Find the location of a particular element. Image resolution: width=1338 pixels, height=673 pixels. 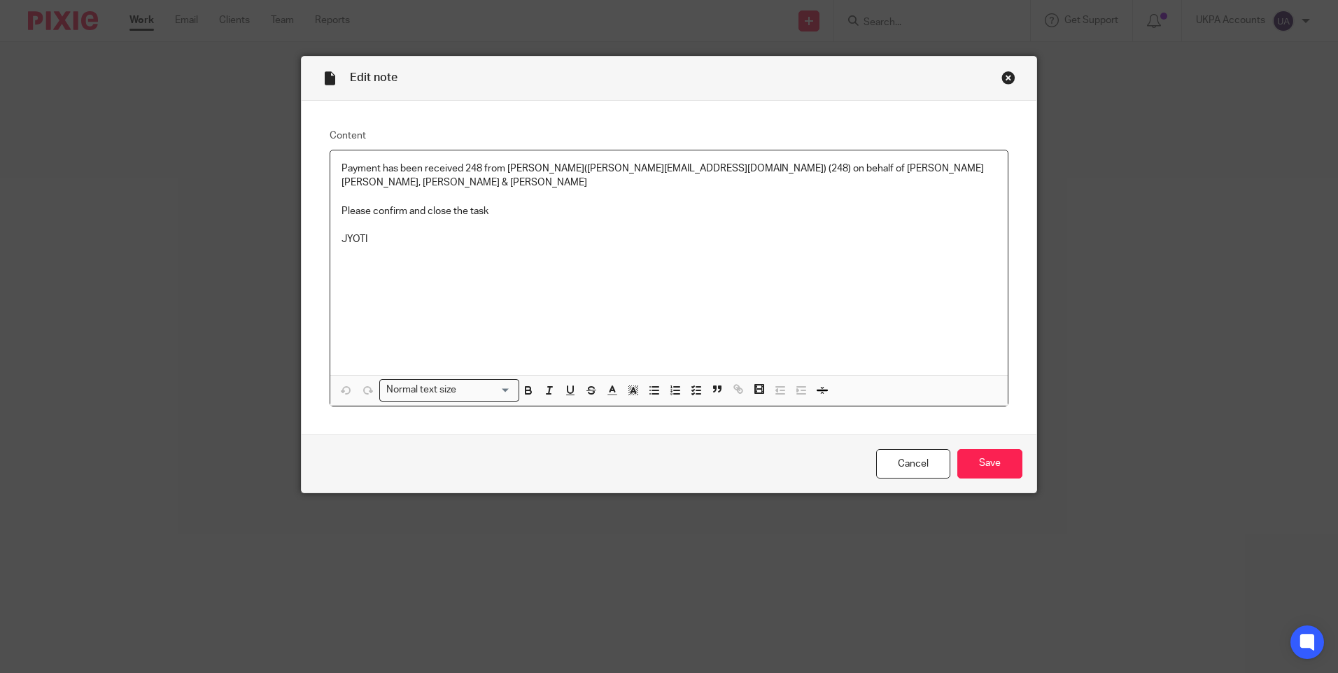

label: Content is located at coordinates (669, 136).